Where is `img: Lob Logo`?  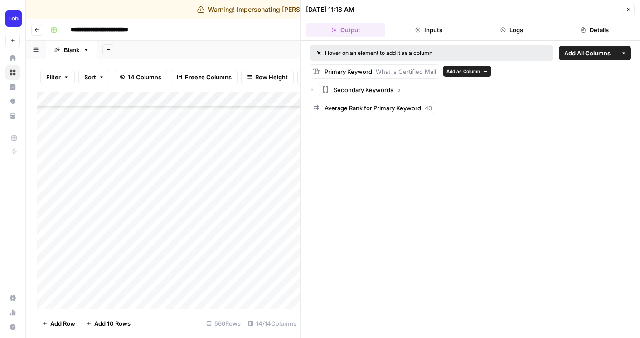 img: Lob Logo is located at coordinates (14, 19).